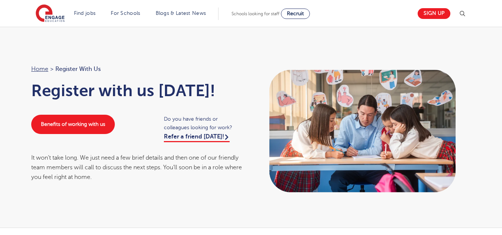 The height and width of the screenshot is (235, 502). I want to click on span: Do you have friends or colleagues looking for work?, so click(203, 123).